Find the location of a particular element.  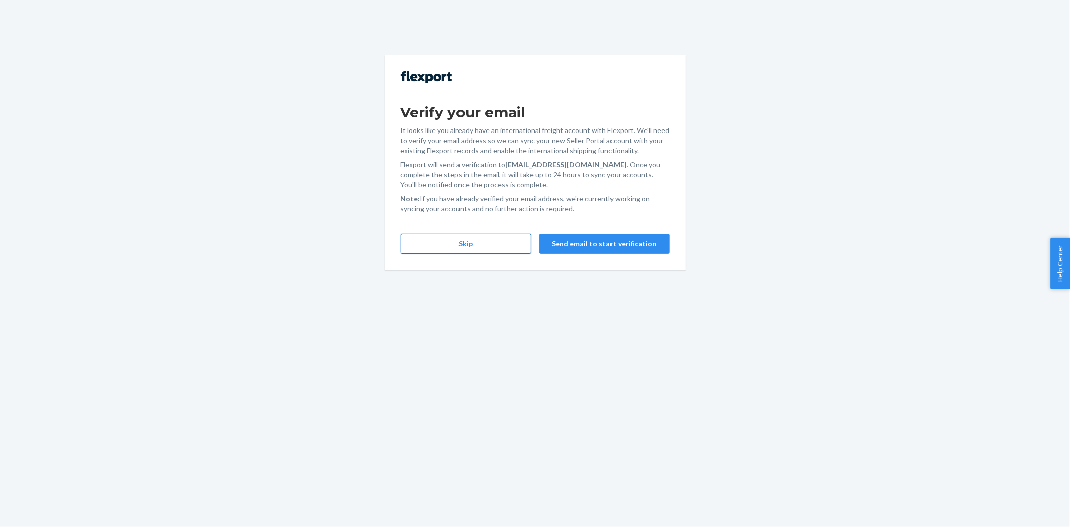

span: Help Center is located at coordinates (1060, 263).